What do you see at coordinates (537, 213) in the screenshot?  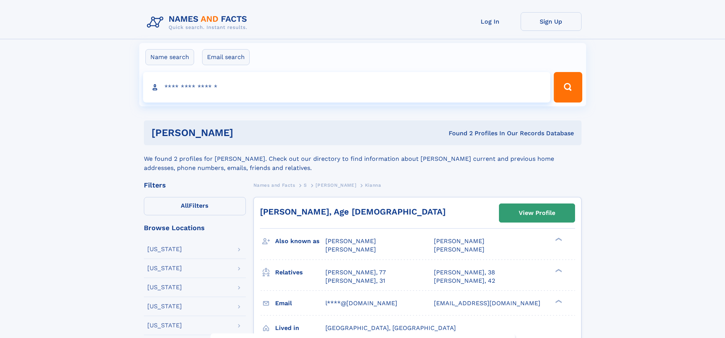 I see `div: View Profile` at bounding box center [537, 213].